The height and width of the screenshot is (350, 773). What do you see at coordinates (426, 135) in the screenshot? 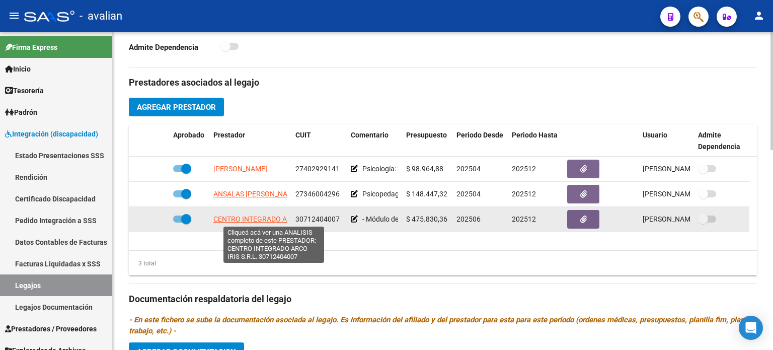
I see `span: Presupuesto` at bounding box center [426, 135].